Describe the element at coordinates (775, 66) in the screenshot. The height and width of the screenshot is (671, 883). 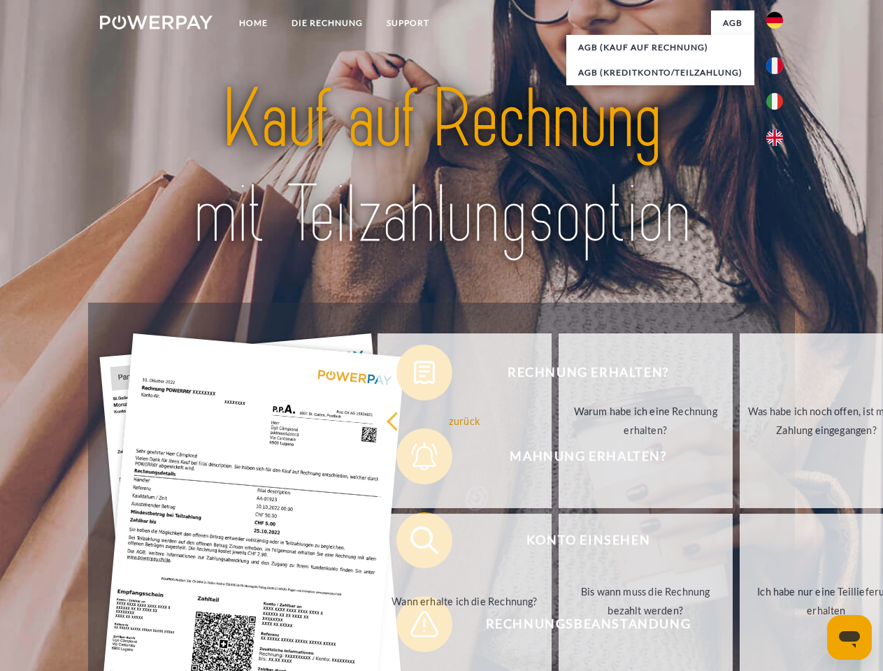
I see `img: fr` at that location.